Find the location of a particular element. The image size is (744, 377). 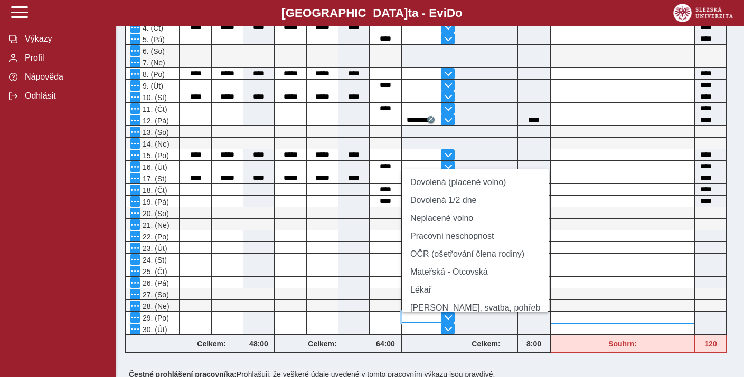

li: Neplacené volno is located at coordinates (475, 219).